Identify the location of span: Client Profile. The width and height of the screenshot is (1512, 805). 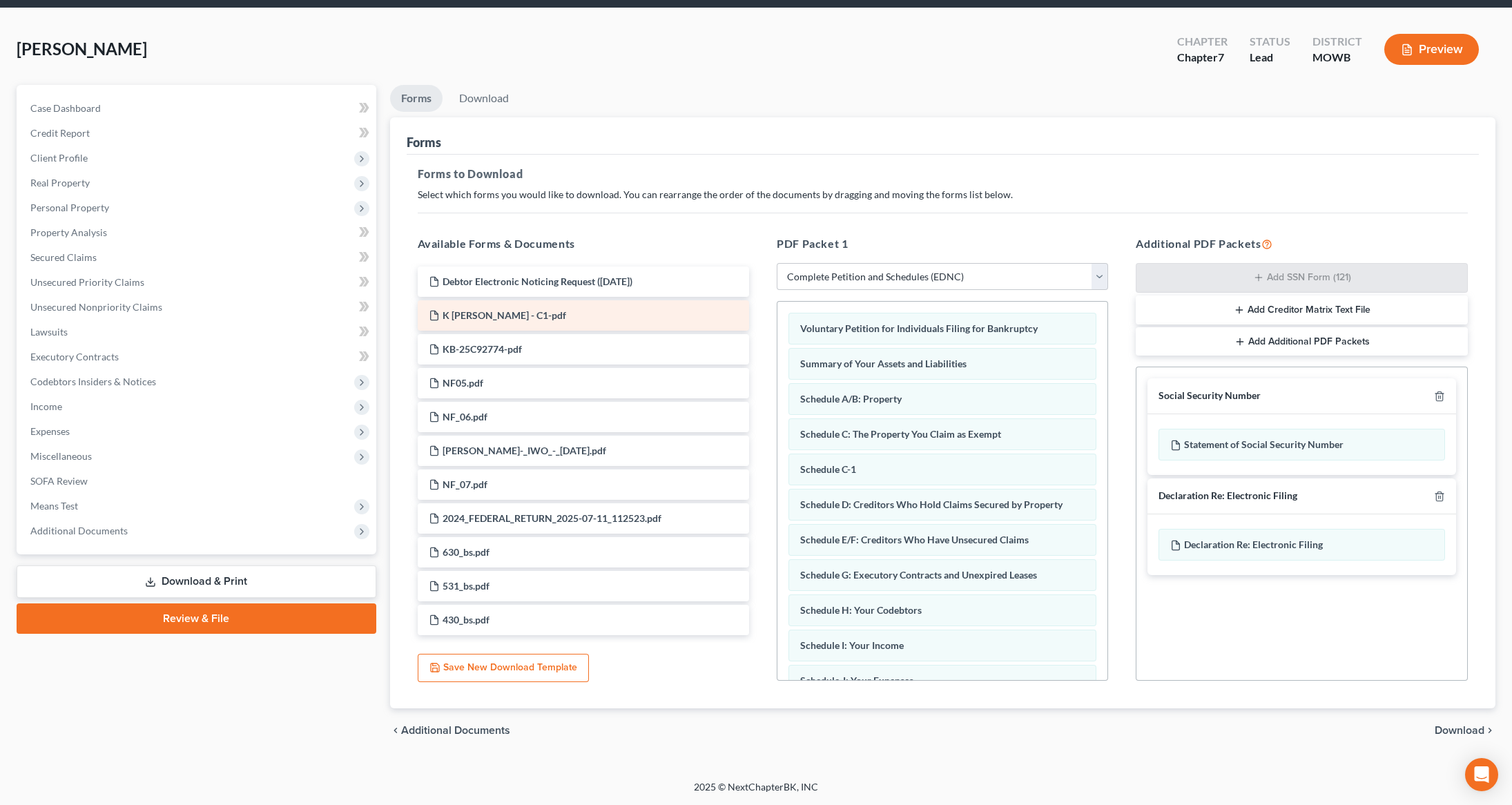
(58, 158).